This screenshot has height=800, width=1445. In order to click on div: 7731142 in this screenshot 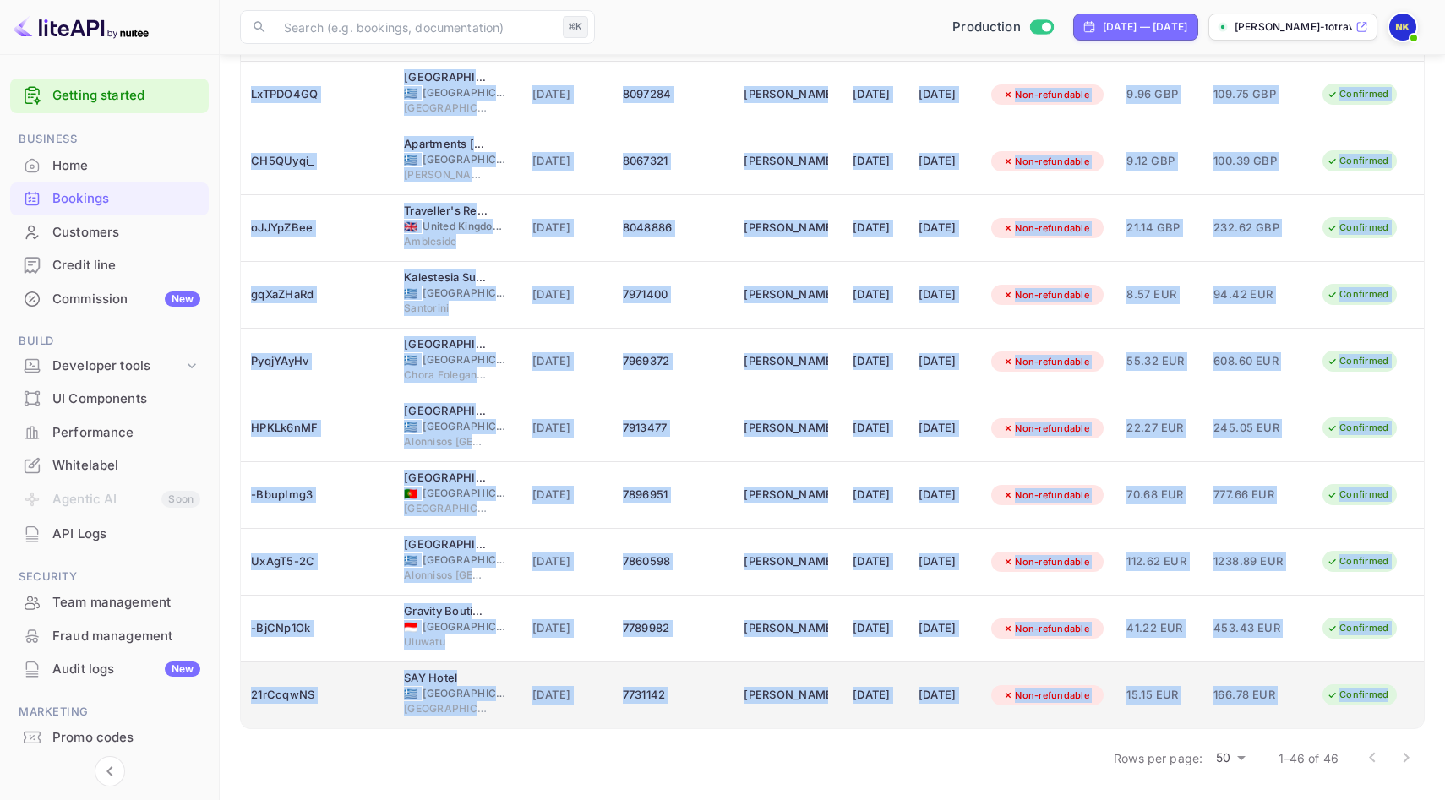, I will do `click(673, 695)`.